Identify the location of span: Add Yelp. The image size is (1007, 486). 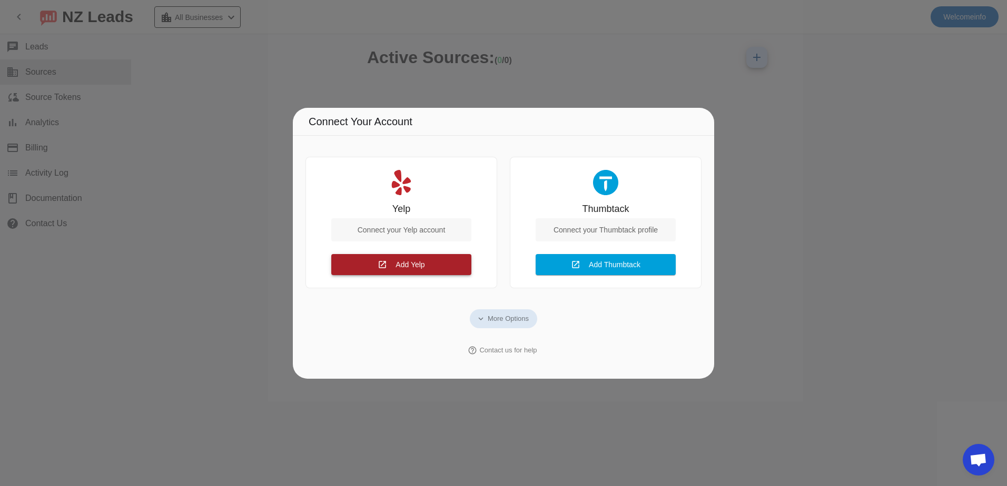
(410, 265).